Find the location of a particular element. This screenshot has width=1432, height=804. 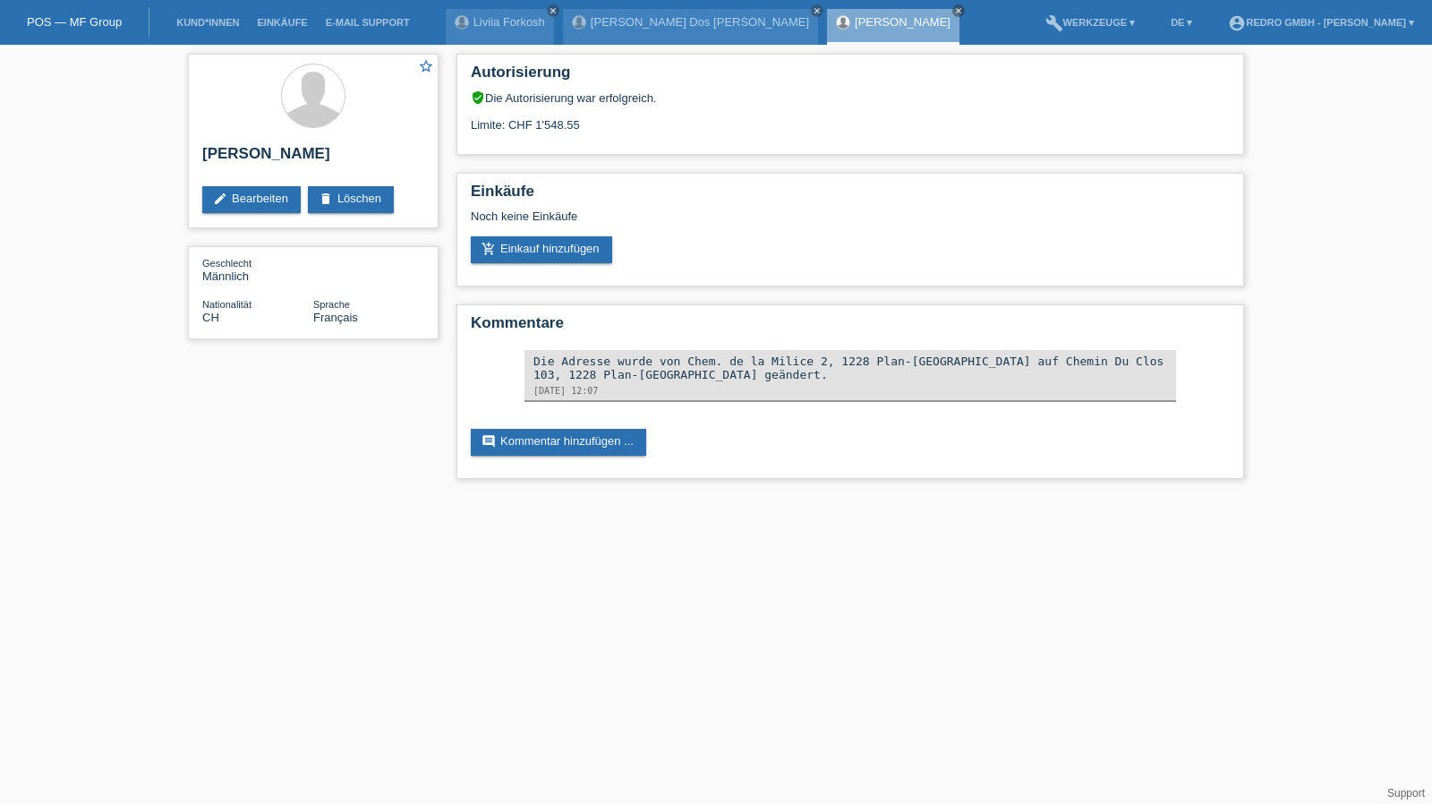

h2: Kommentare is located at coordinates (850, 328).